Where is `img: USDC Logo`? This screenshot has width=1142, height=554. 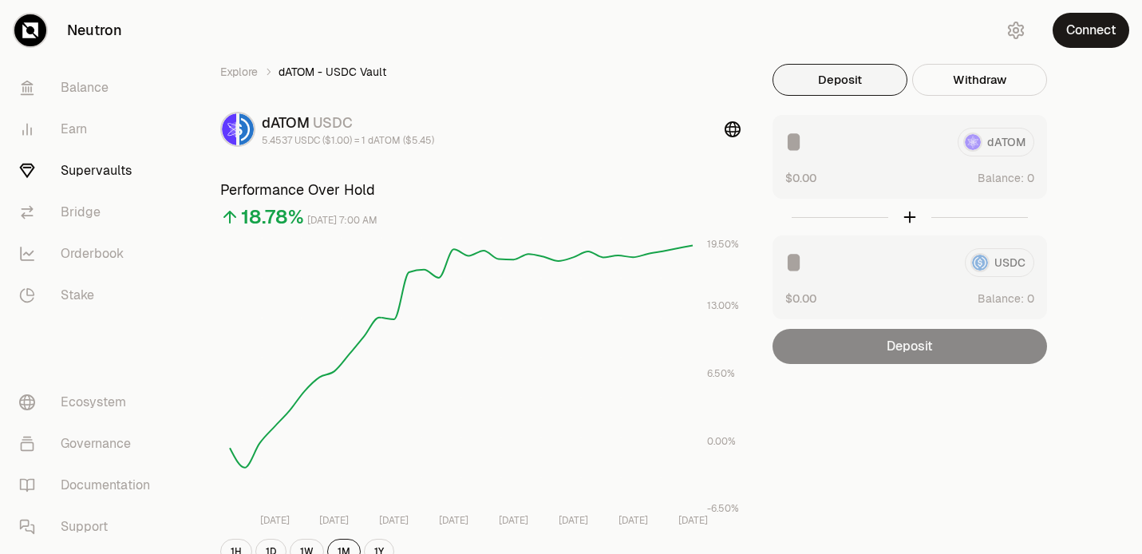
img: USDC Logo is located at coordinates (247, 129).